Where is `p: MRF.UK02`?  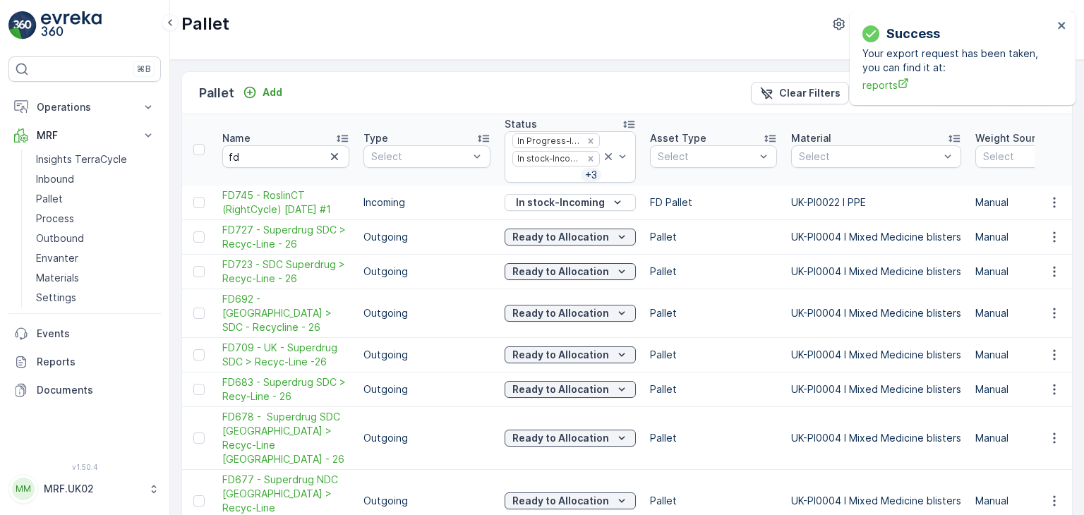 p: MRF.UK02 is located at coordinates (92, 489).